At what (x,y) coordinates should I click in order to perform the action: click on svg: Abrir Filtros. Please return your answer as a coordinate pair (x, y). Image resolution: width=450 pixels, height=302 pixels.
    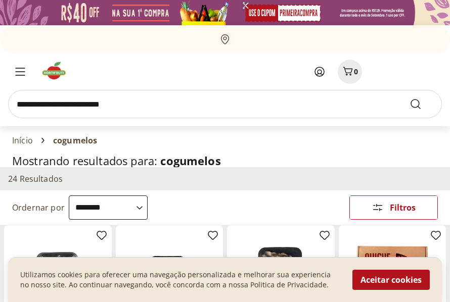
    Looking at the image, I should click on (378, 208).